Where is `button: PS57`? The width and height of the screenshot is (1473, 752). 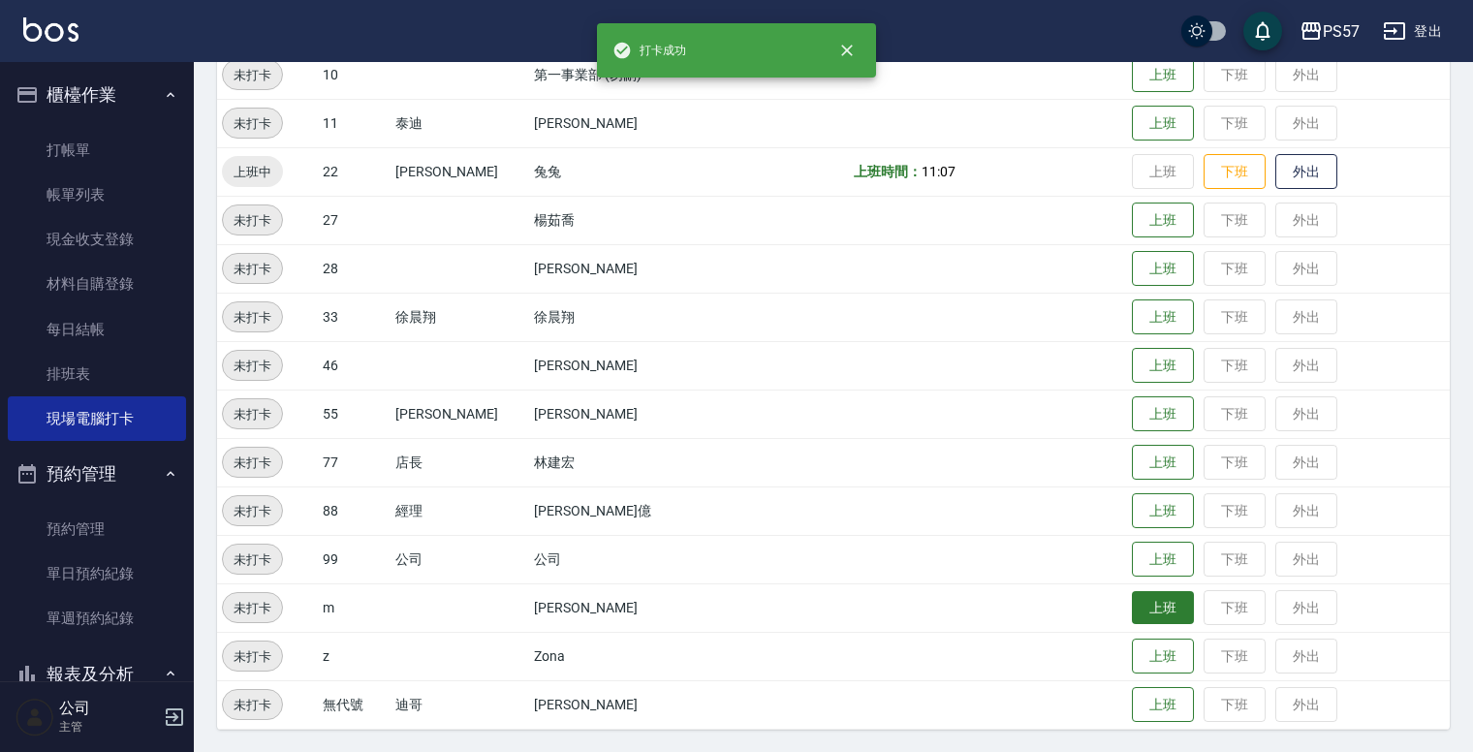 button: PS57 is located at coordinates (1330, 31).